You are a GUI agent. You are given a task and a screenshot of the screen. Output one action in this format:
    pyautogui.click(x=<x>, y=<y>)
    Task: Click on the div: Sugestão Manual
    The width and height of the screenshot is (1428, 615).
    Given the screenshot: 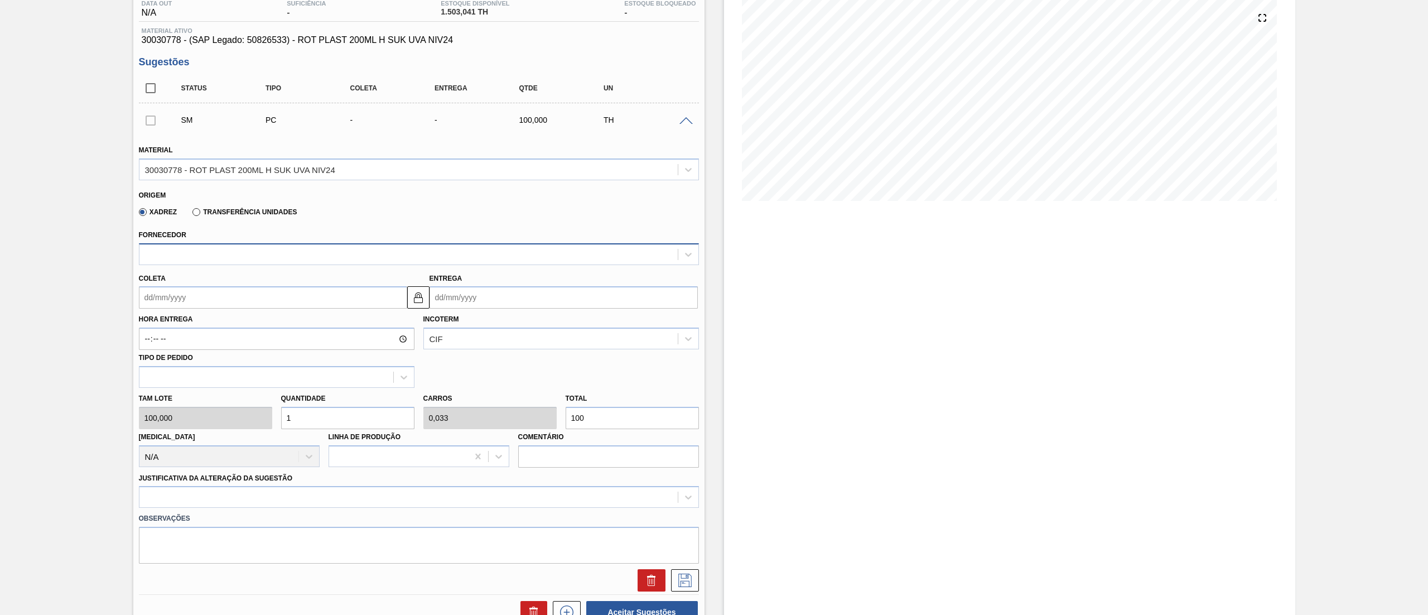 What is the action you would take?
    pyautogui.click(x=226, y=120)
    